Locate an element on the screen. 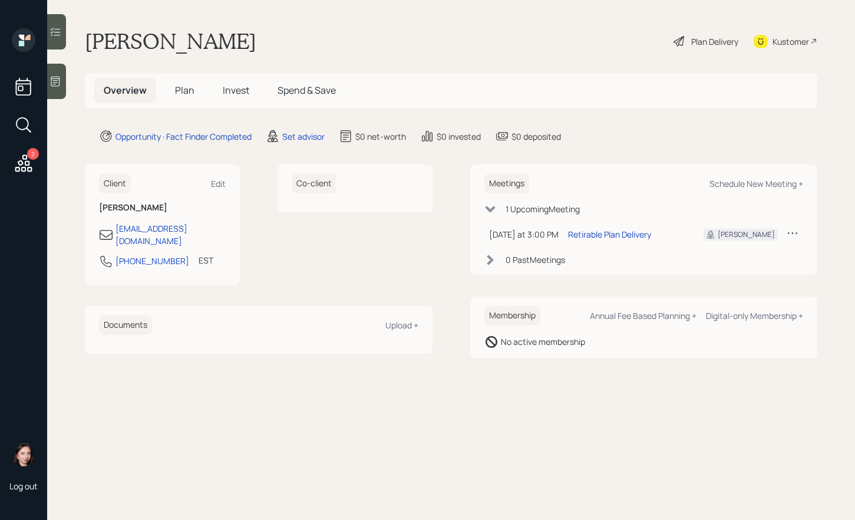 The image size is (855, 520). div: $0 invested is located at coordinates (458, 136).